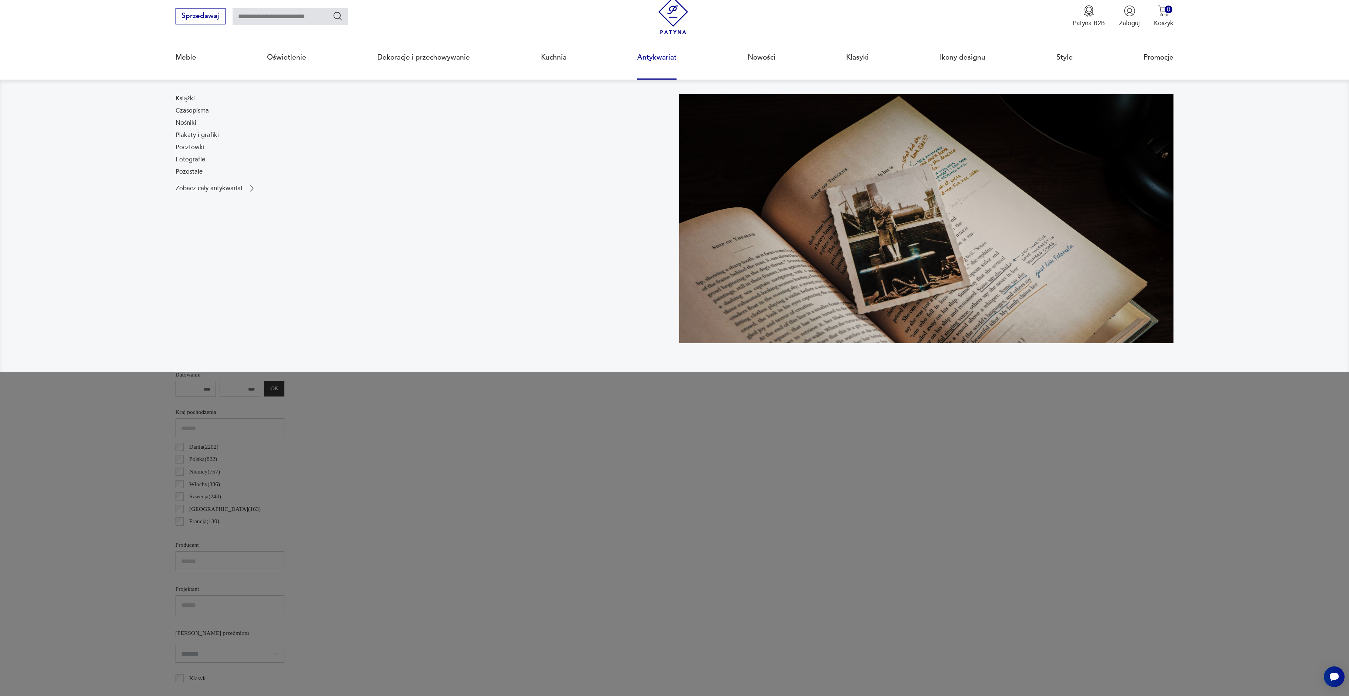 Image resolution: width=1349 pixels, height=696 pixels. Describe the element at coordinates (190, 160) in the screenshot. I see `a: Fotografie` at that location.